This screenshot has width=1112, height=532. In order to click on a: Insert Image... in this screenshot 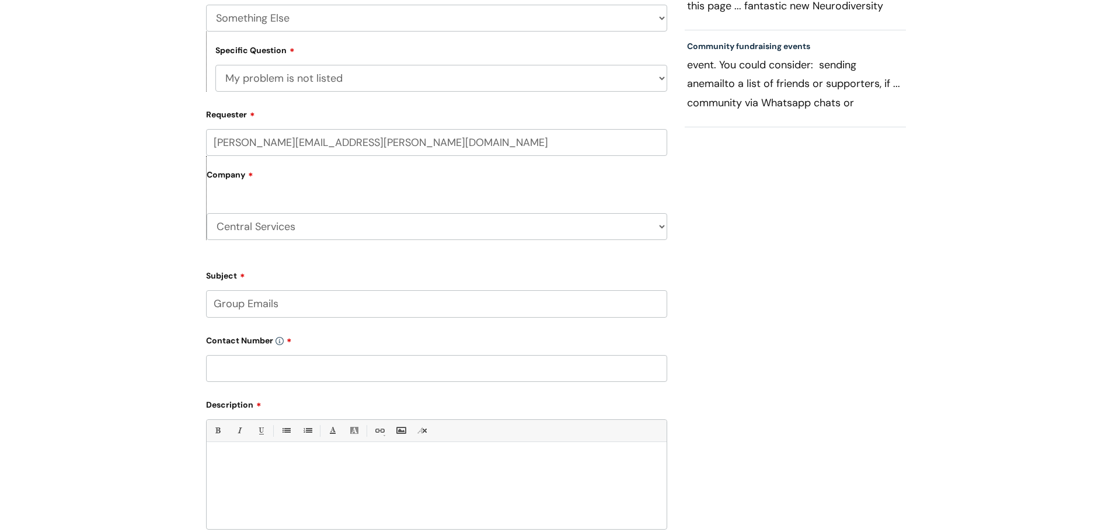, I will do `click(400, 430)`.